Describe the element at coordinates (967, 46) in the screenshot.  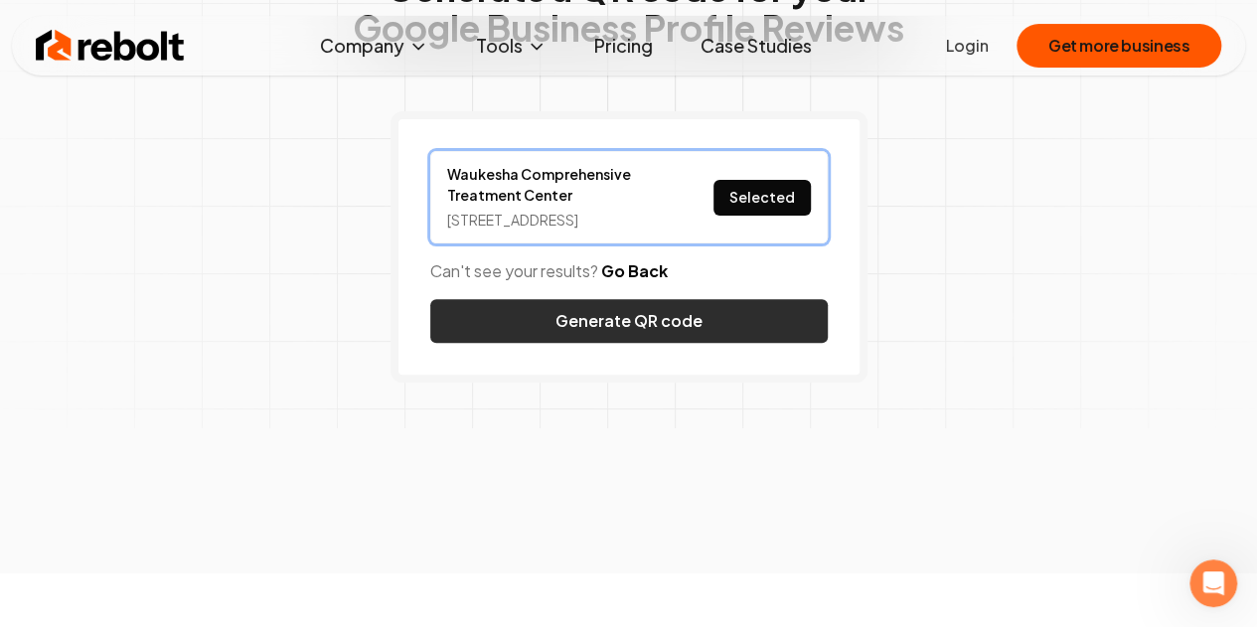
I see `a: Login` at that location.